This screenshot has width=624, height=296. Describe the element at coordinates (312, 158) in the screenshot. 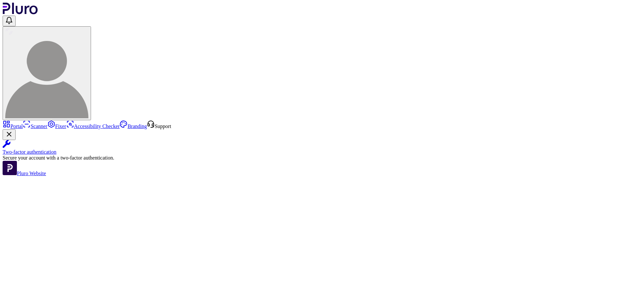

I see `div: Secure your account with a two-factor authentication.` at that location.